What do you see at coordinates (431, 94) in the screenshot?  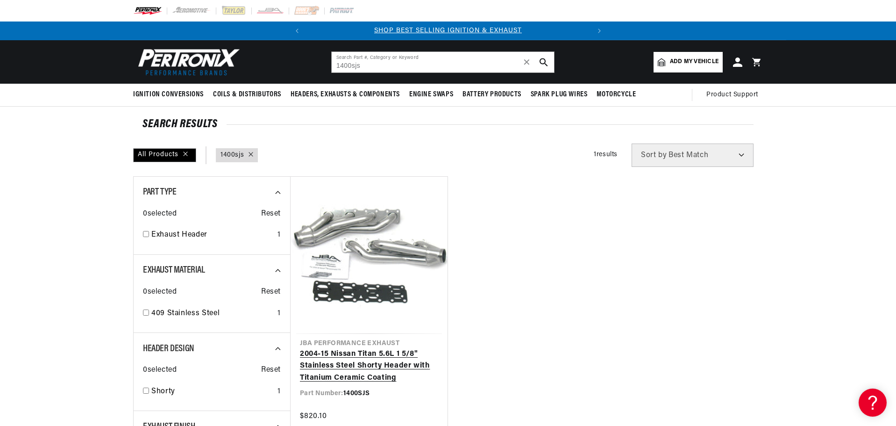 I see `summary: Engine Swaps` at bounding box center [431, 94].